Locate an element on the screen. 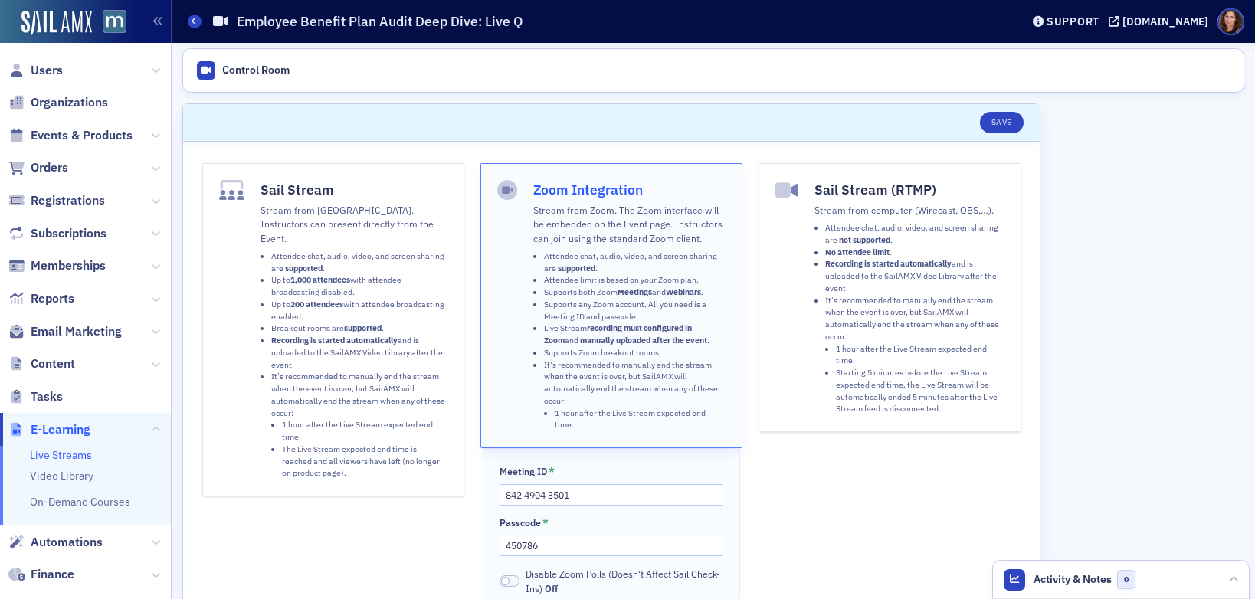 Image resolution: width=1255 pixels, height=599 pixels. li: Supports any Zoom account. All you need is a Meeting ID and passcode. is located at coordinates (635, 311).